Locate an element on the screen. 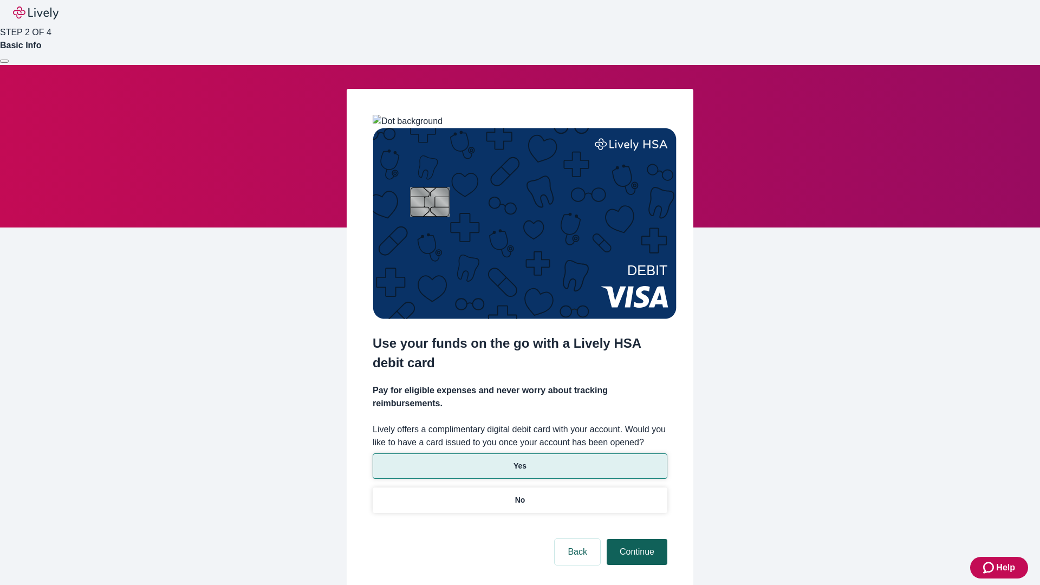 This screenshot has width=1040, height=585. h2: Use your funds on the go with a Lively HSA debit card is located at coordinates (520, 353).